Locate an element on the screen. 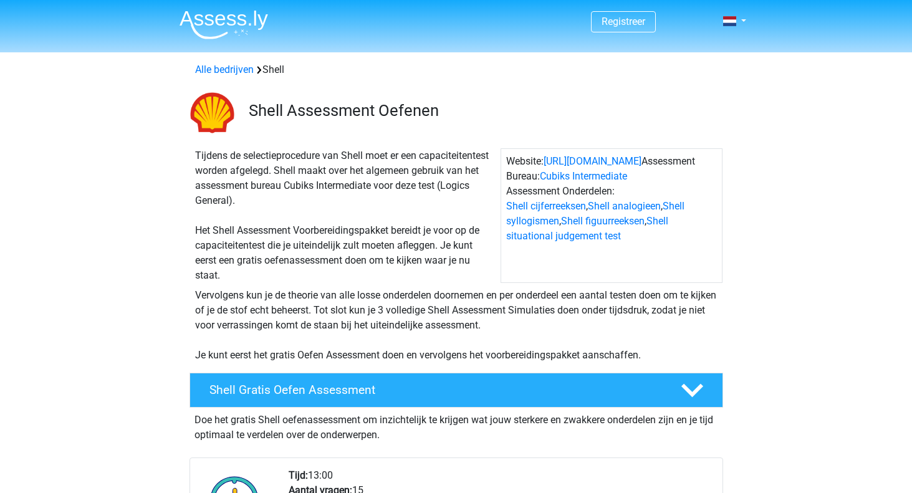 The height and width of the screenshot is (493, 912). h4: Shell Gratis Oefen Assessment is located at coordinates (435, 390).